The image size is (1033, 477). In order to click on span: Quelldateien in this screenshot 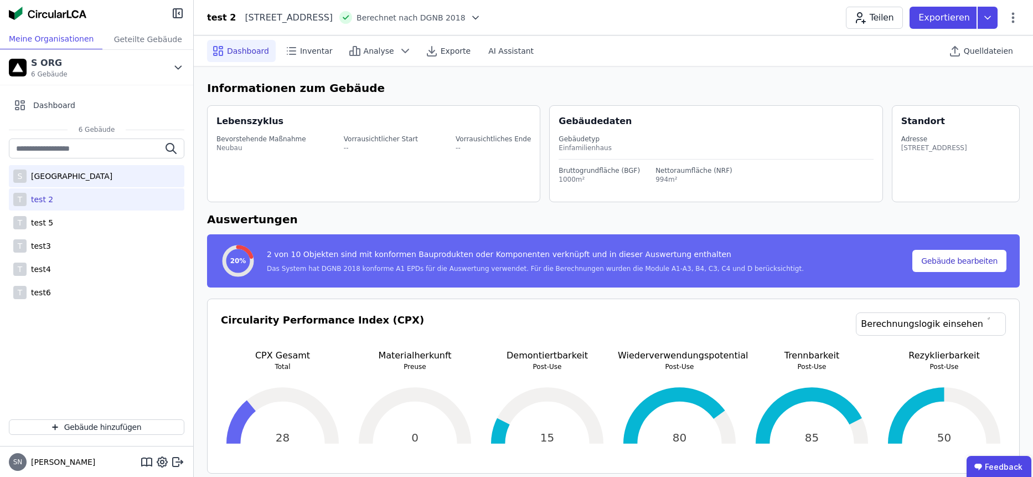, I will do `click(988, 51)`.